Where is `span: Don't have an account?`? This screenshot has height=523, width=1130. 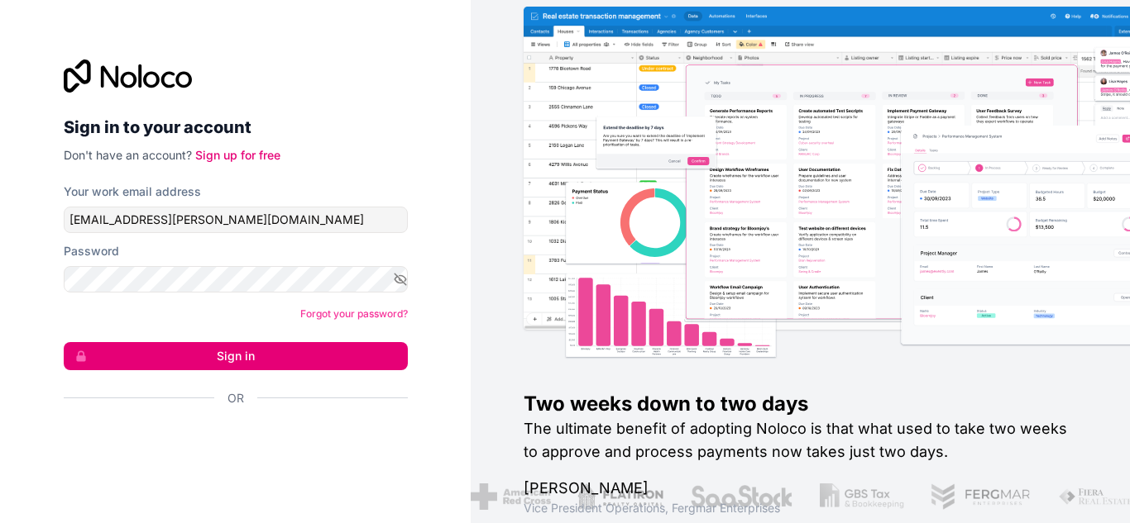 span: Don't have an account? is located at coordinates (127, 155).